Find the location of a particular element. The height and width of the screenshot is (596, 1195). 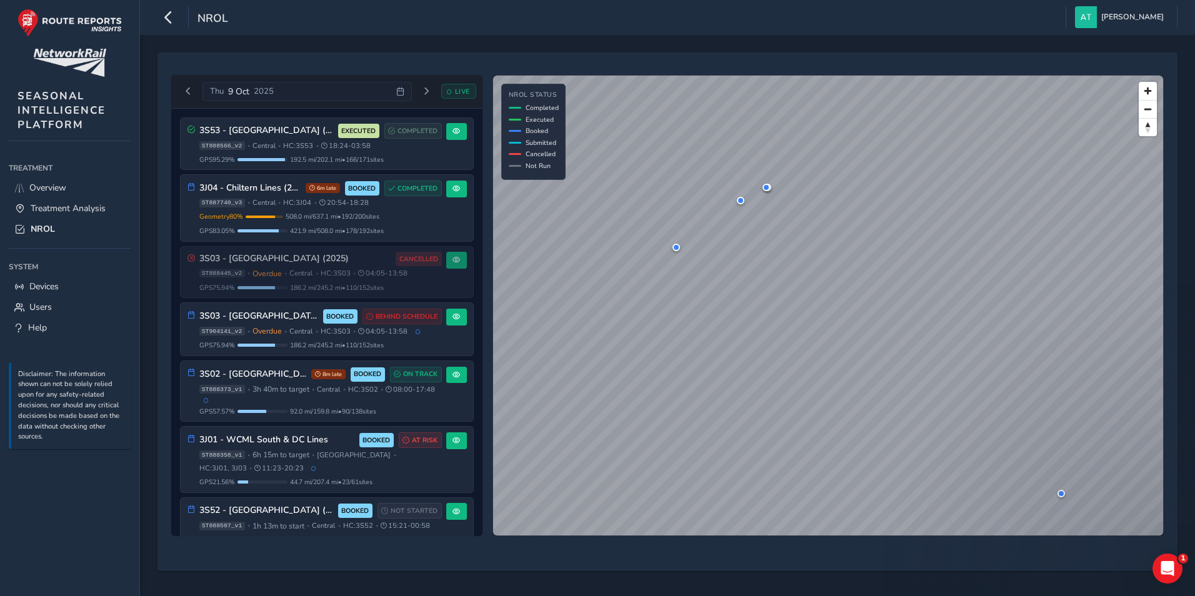

span: CANCELLED is located at coordinates (419, 259).